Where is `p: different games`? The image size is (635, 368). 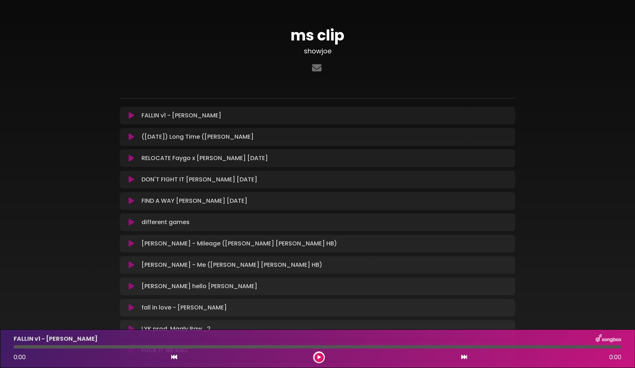
p: different games is located at coordinates (165, 222).